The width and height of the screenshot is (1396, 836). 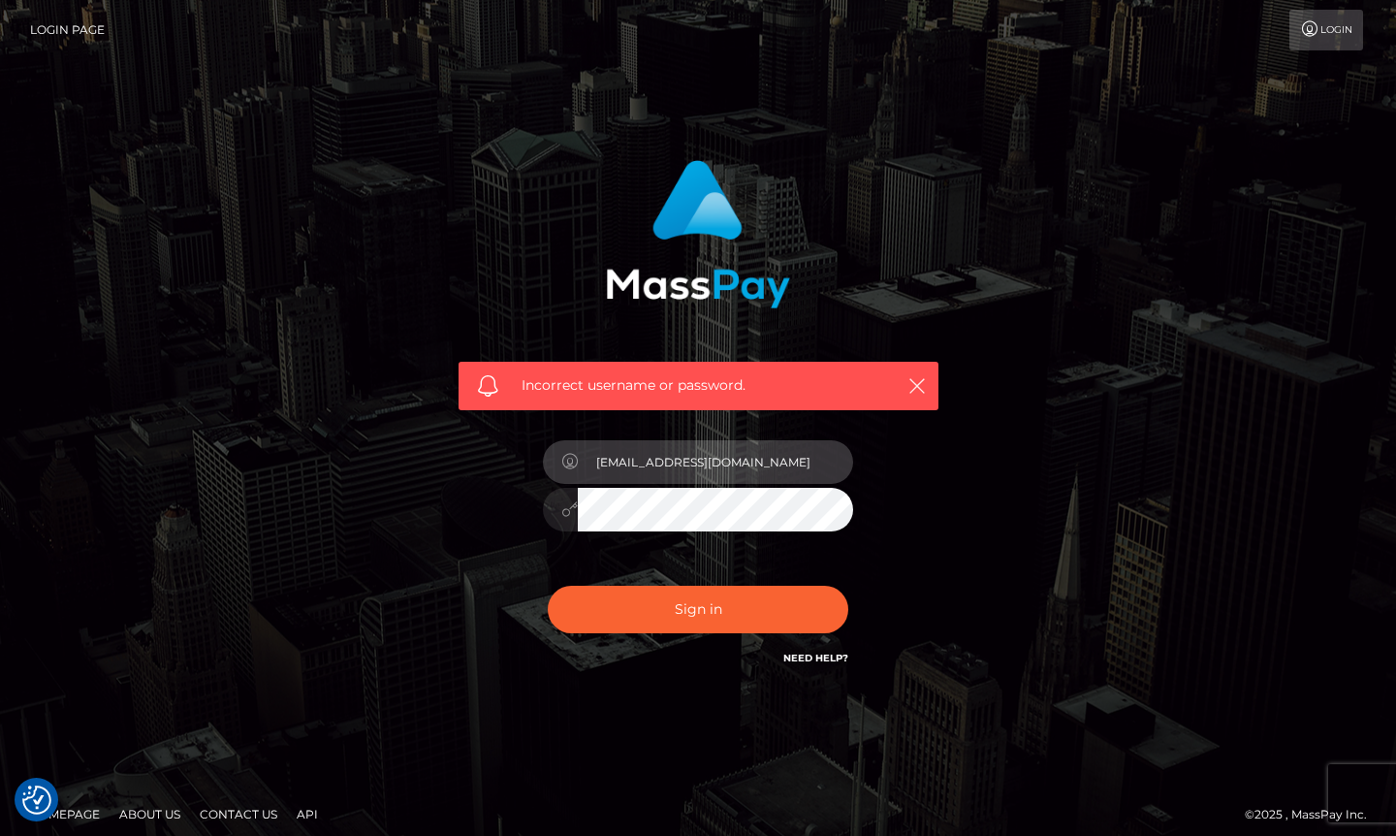 What do you see at coordinates (1313, 814) in the screenshot?
I see `div: © 2025 , MassPay Inc.` at bounding box center [1313, 814].